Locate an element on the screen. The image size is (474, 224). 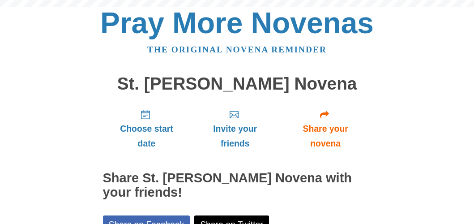
a: Share your novena is located at coordinates (325, 128).